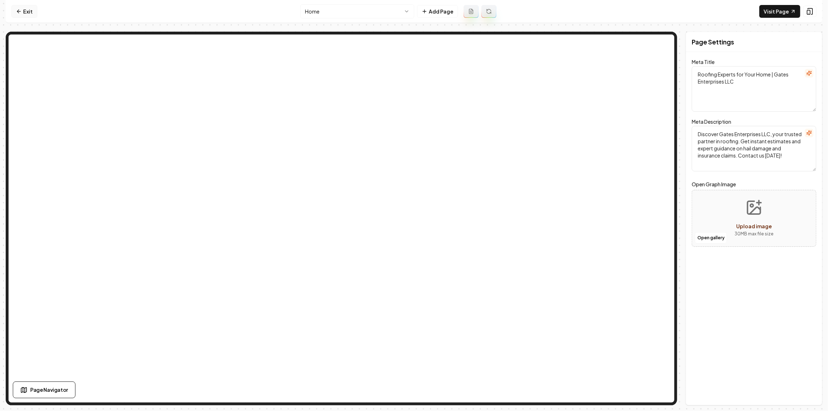  What do you see at coordinates (711, 238) in the screenshot?
I see `button: Open gallery` at bounding box center [711, 238].